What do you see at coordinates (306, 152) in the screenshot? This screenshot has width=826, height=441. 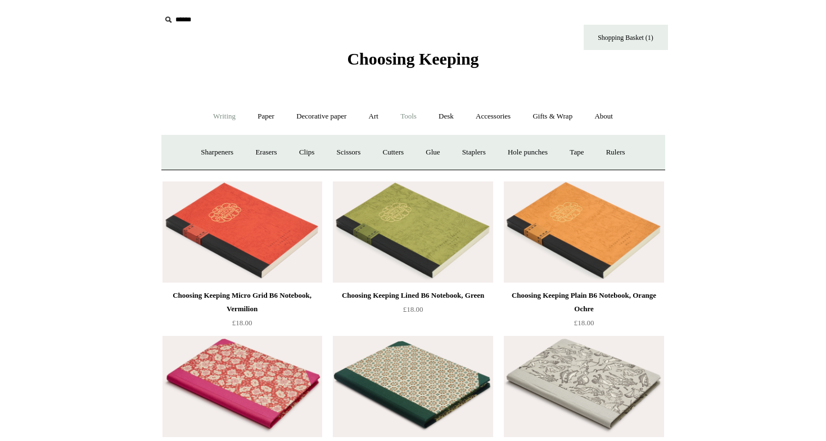 I see `a: Clips` at bounding box center [306, 152].